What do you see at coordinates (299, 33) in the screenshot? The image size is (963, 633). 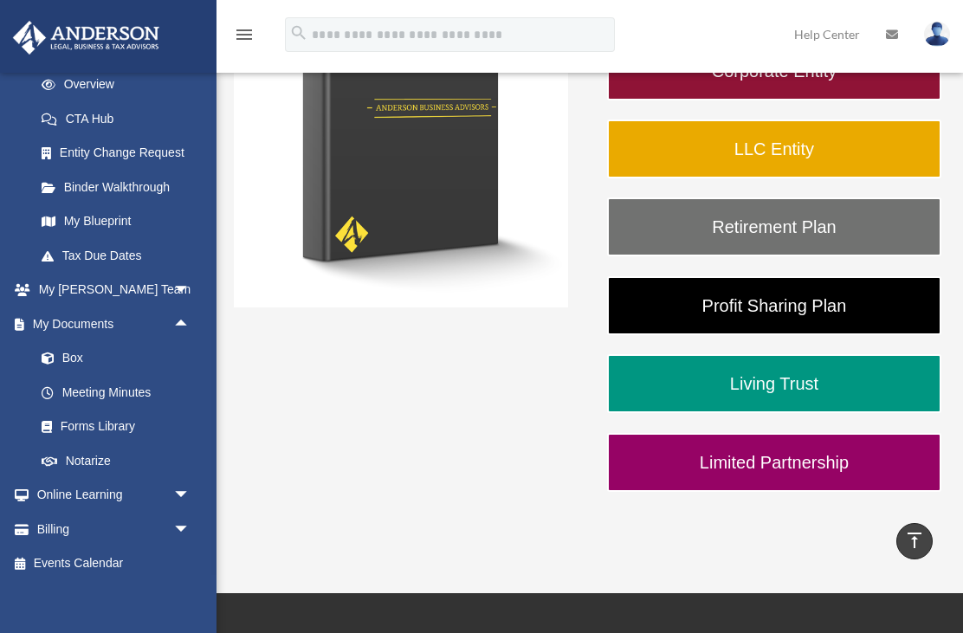 I see `i: search` at bounding box center [299, 33].